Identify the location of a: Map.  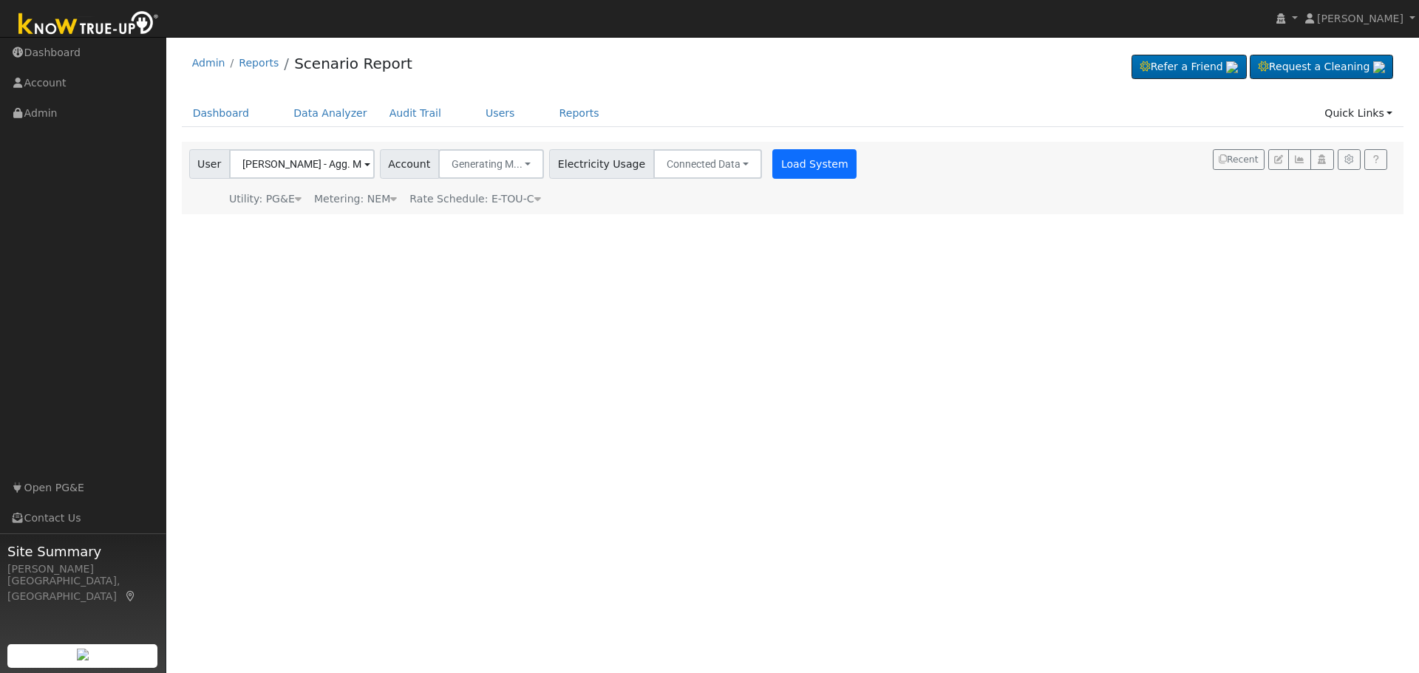
(131, 596).